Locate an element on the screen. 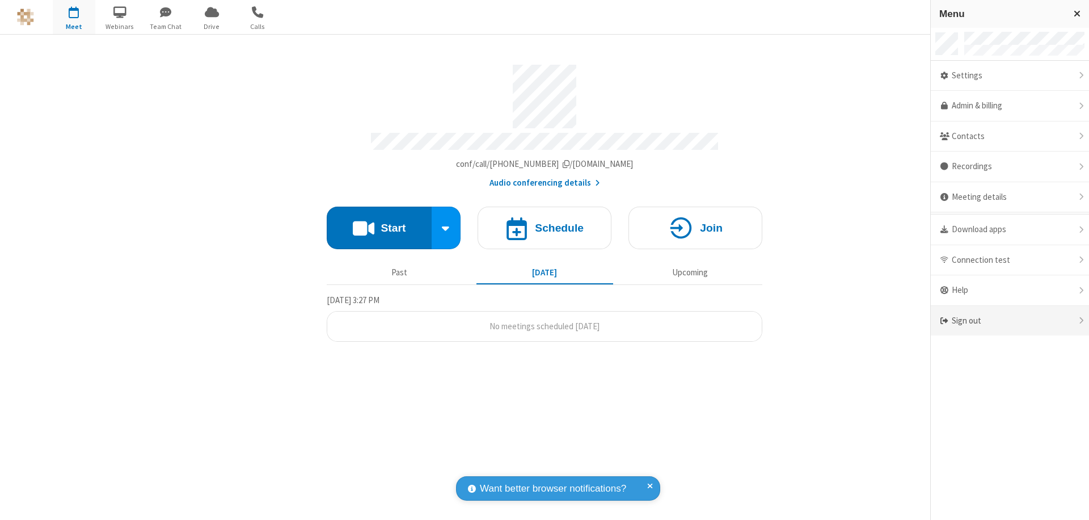 Image resolution: width=1089 pixels, height=520 pixels. section: Today's Meetings is located at coordinates (545, 318).